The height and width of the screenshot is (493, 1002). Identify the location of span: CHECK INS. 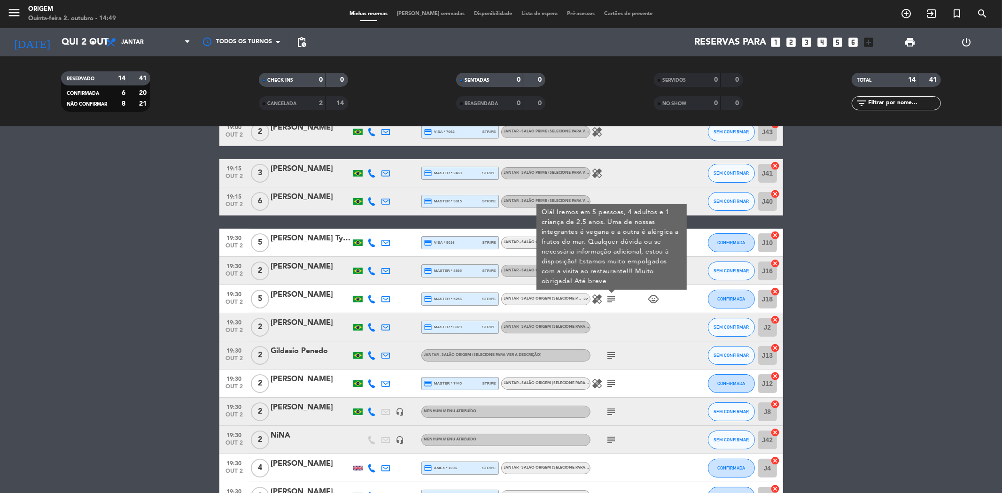
(280, 80).